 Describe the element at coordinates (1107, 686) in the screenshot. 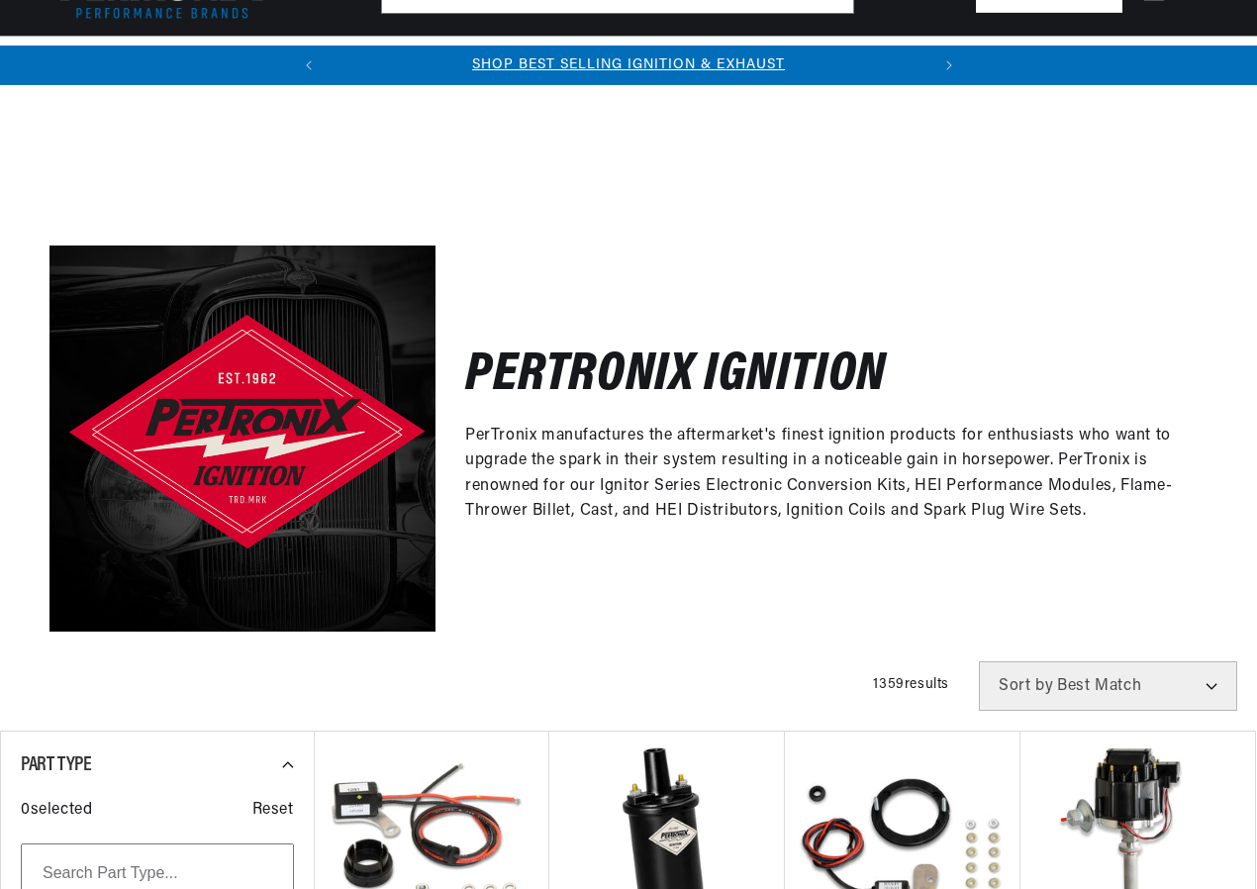

I see `select: Sort by` at that location.